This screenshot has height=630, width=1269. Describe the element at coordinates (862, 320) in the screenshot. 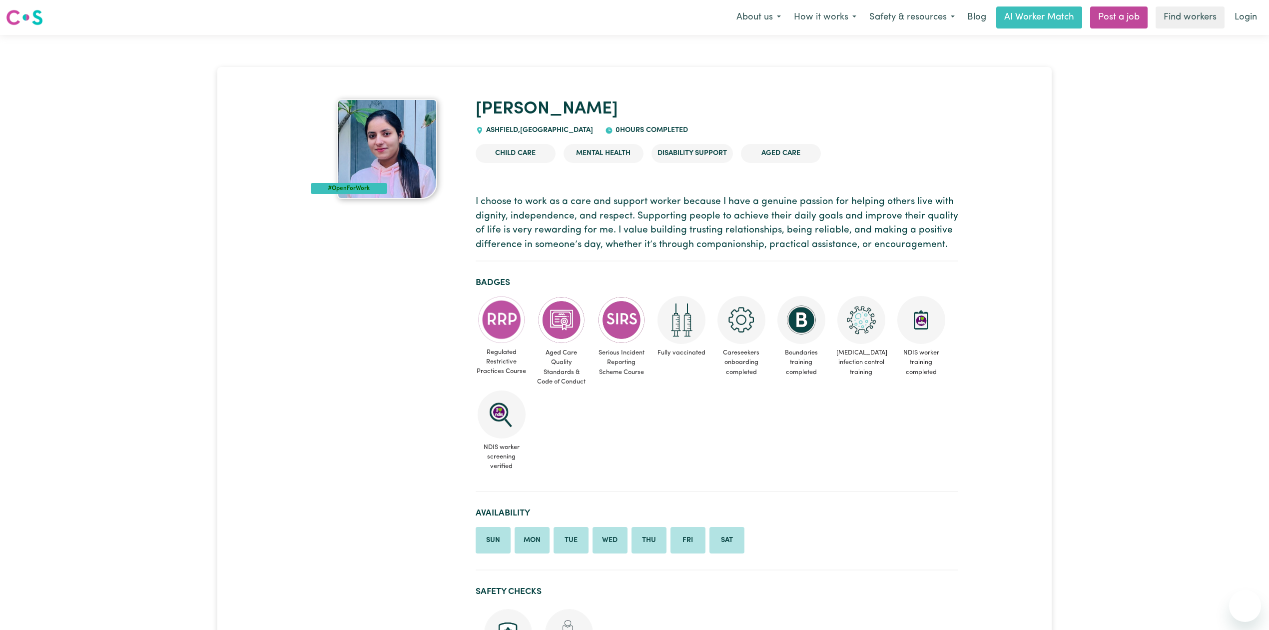

I see `img: CS Academy: COVID-19 Infection Control Training course completed` at that location.